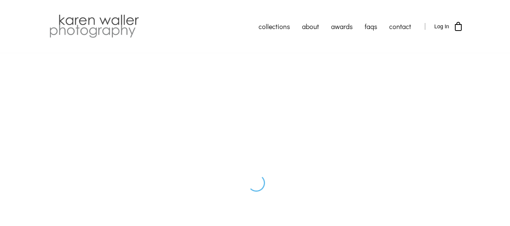 This screenshot has height=226, width=510. I want to click on a: awards, so click(342, 26).